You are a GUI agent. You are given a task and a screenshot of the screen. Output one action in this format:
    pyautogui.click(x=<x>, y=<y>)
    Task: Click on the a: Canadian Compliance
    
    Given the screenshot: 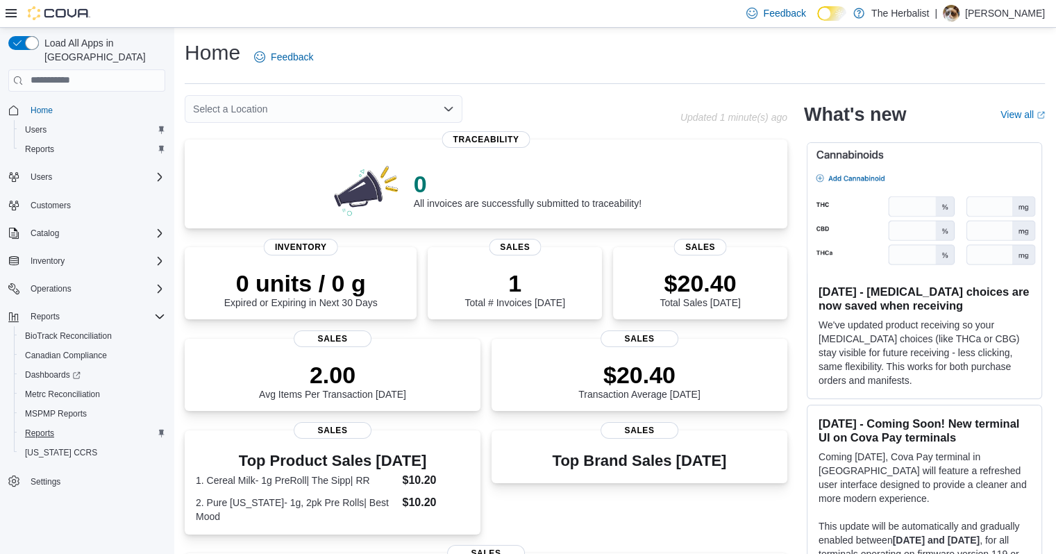 What is the action you would take?
    pyautogui.click(x=66, y=355)
    